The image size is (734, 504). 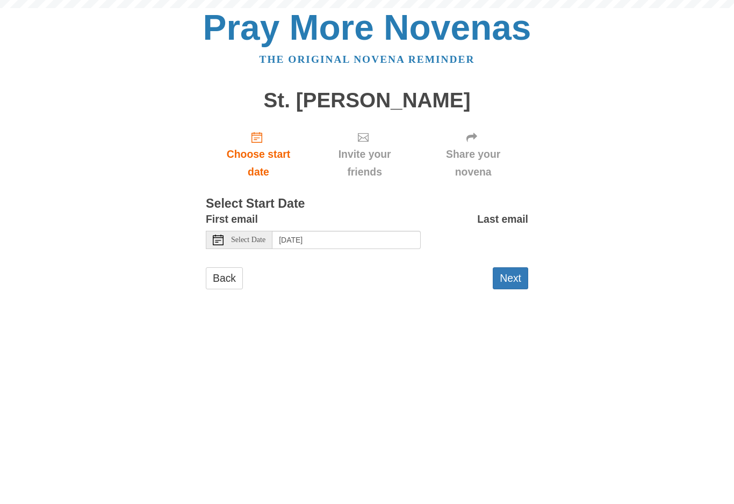 I want to click on a: Choose start date, so click(x=258, y=154).